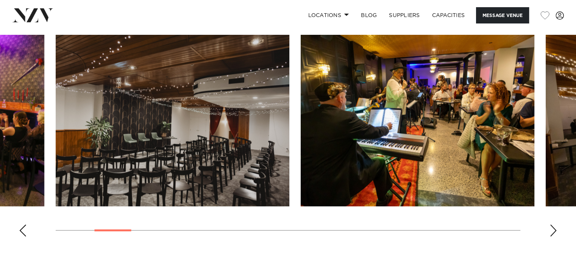 Image resolution: width=576 pixels, height=266 pixels. I want to click on a: SUPPLIERS, so click(404, 15).